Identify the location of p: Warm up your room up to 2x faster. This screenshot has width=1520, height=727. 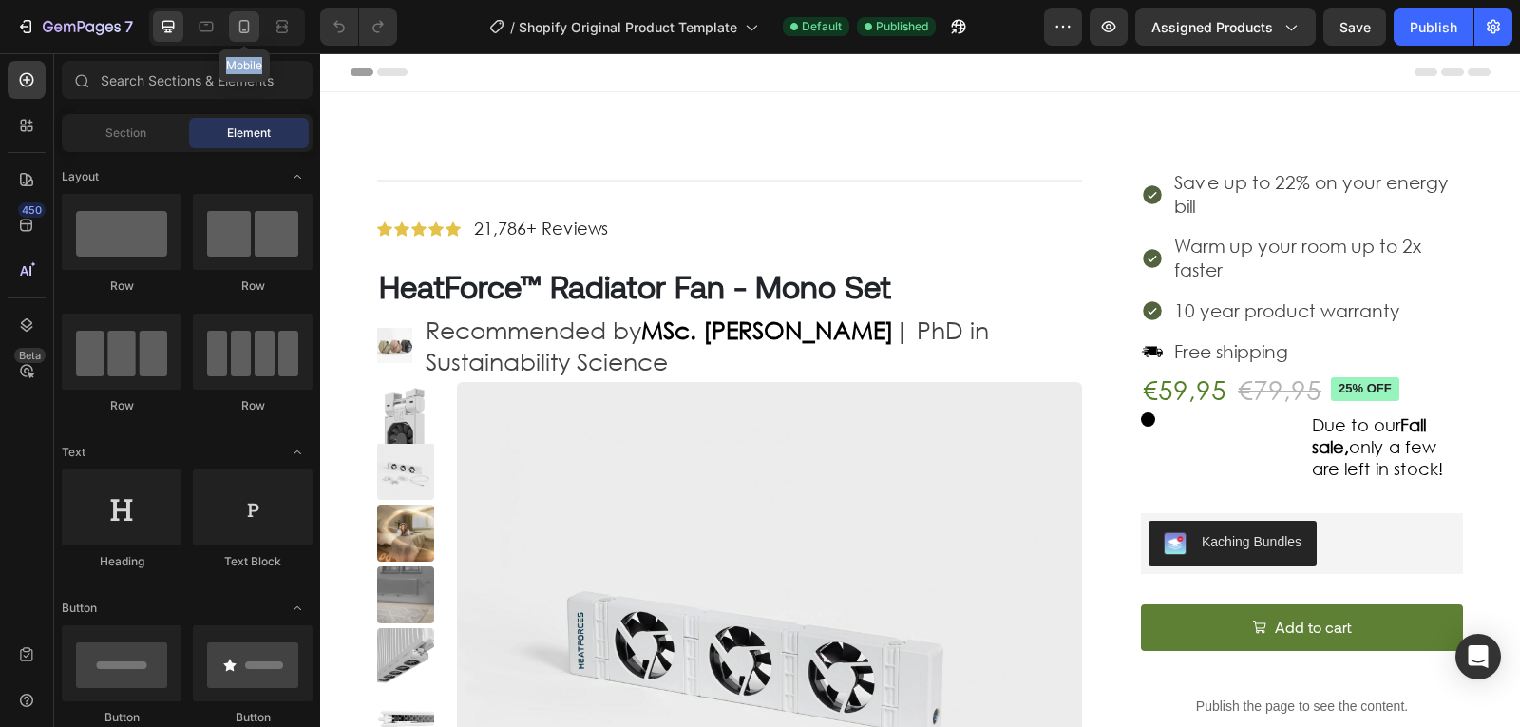
(997, 204).